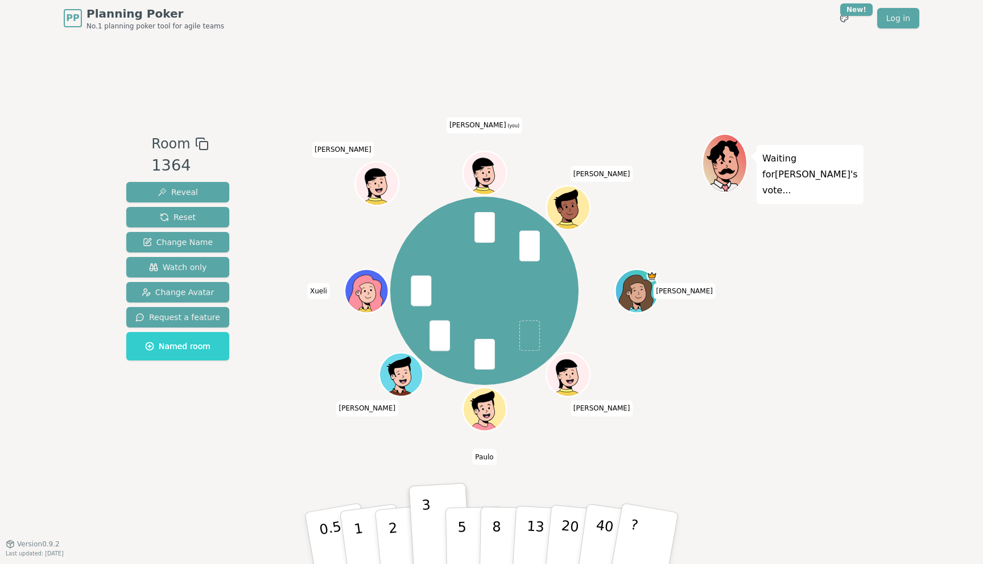 This screenshot has width=983, height=564. Describe the element at coordinates (856, 10) in the screenshot. I see `div: New!` at that location.